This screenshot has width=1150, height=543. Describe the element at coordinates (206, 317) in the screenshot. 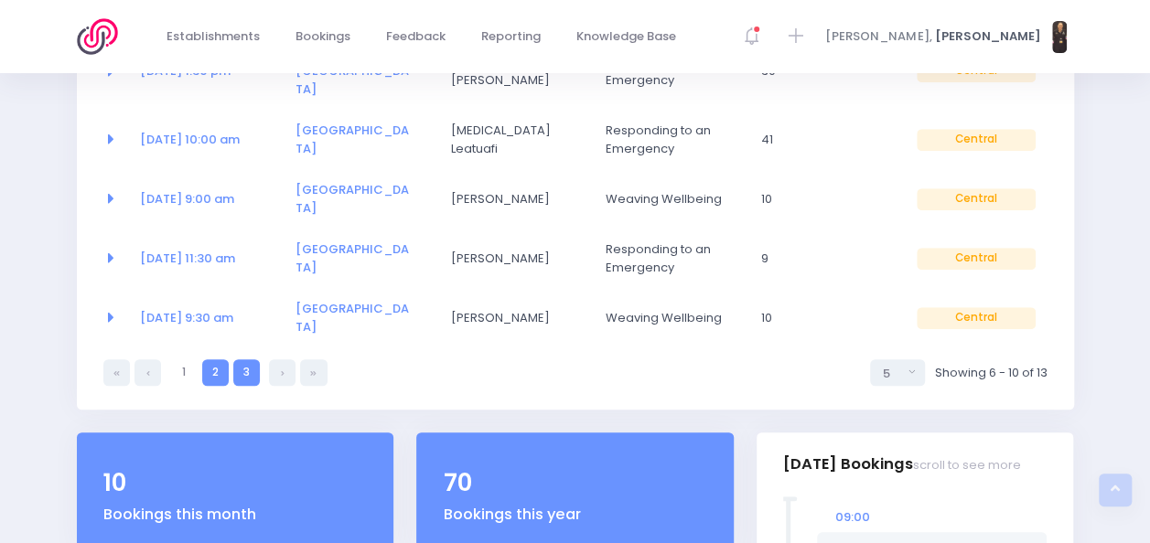

I see `td: <a href="https://app.stjis.org.nz/bookings/523545" class="font-weight-bold">08 Oct at 9:30 am</a>` at that location.